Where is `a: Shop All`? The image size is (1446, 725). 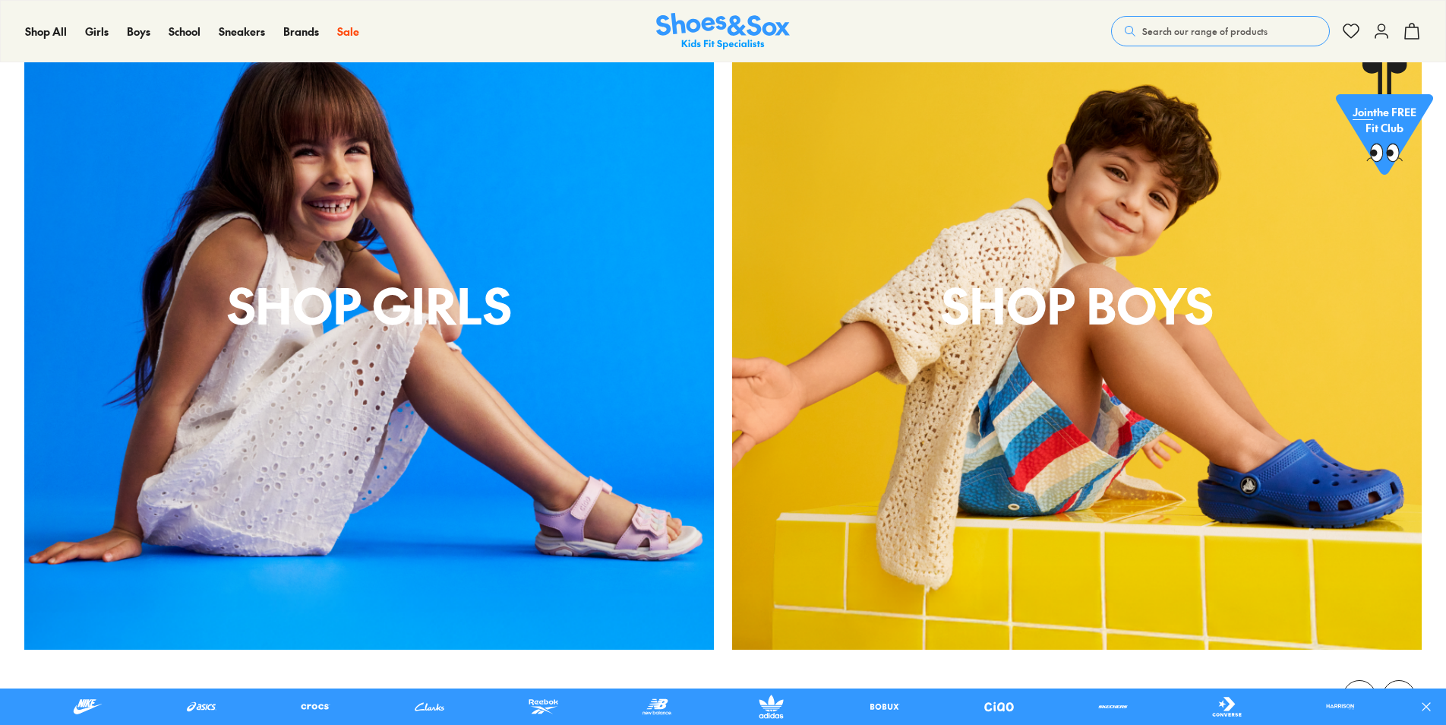
a: Shop All is located at coordinates (46, 31).